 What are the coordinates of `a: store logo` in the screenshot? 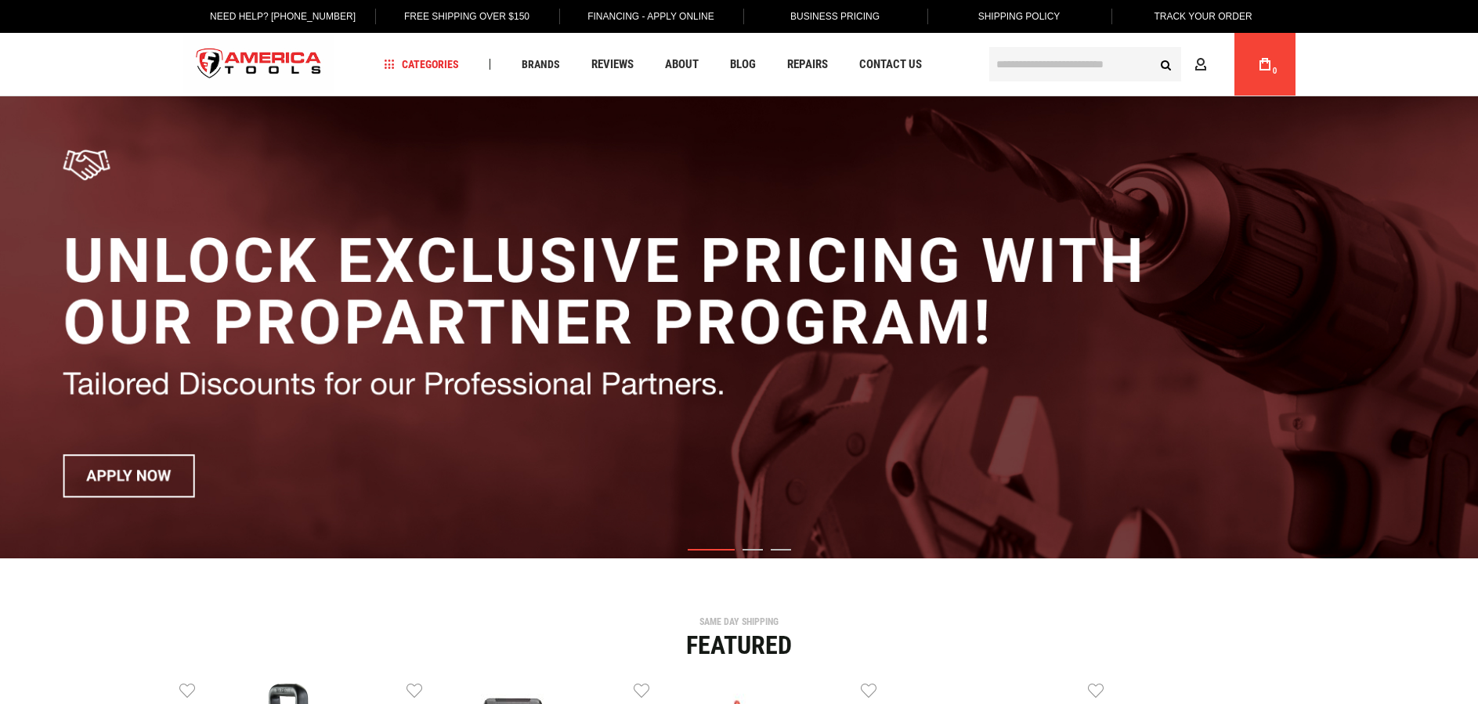 It's located at (259, 64).